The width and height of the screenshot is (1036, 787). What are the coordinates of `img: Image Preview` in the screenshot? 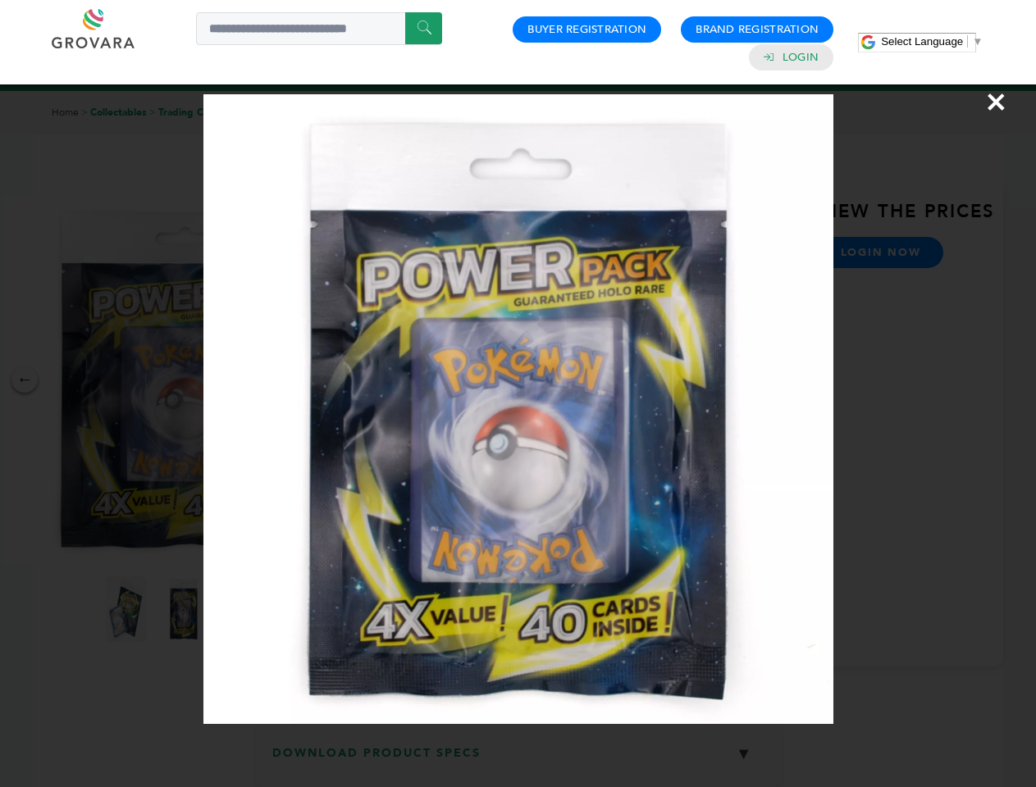 It's located at (518, 409).